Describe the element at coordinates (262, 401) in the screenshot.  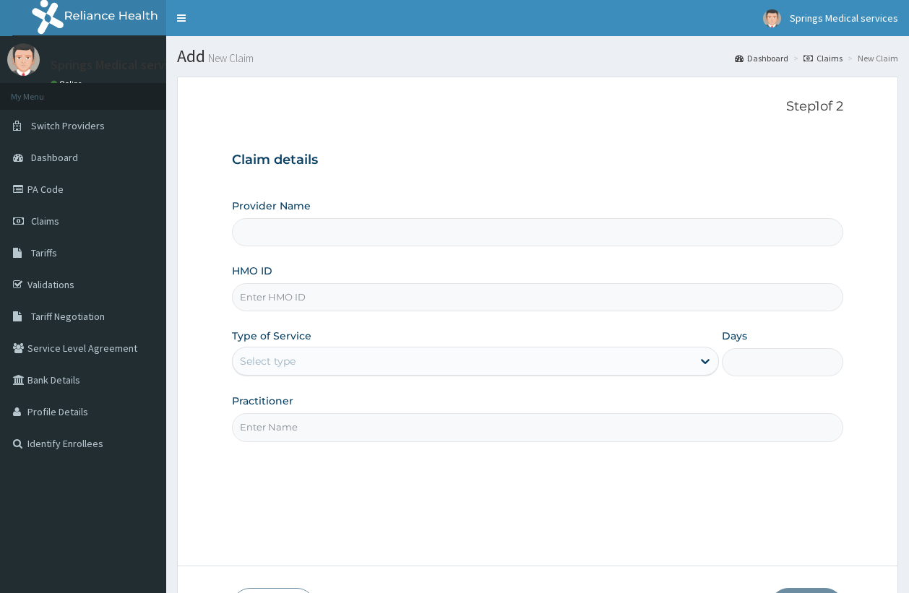
I see `label: Practitioner` at that location.